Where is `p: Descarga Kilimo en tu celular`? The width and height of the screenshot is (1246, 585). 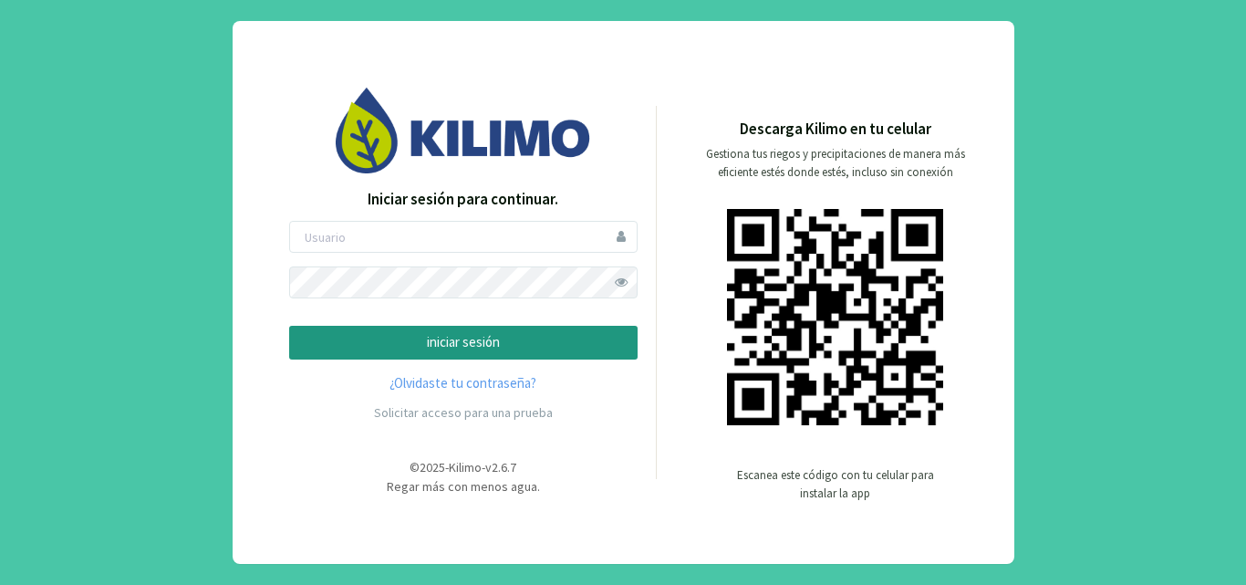 p: Descarga Kilimo en tu celular is located at coordinates (836, 130).